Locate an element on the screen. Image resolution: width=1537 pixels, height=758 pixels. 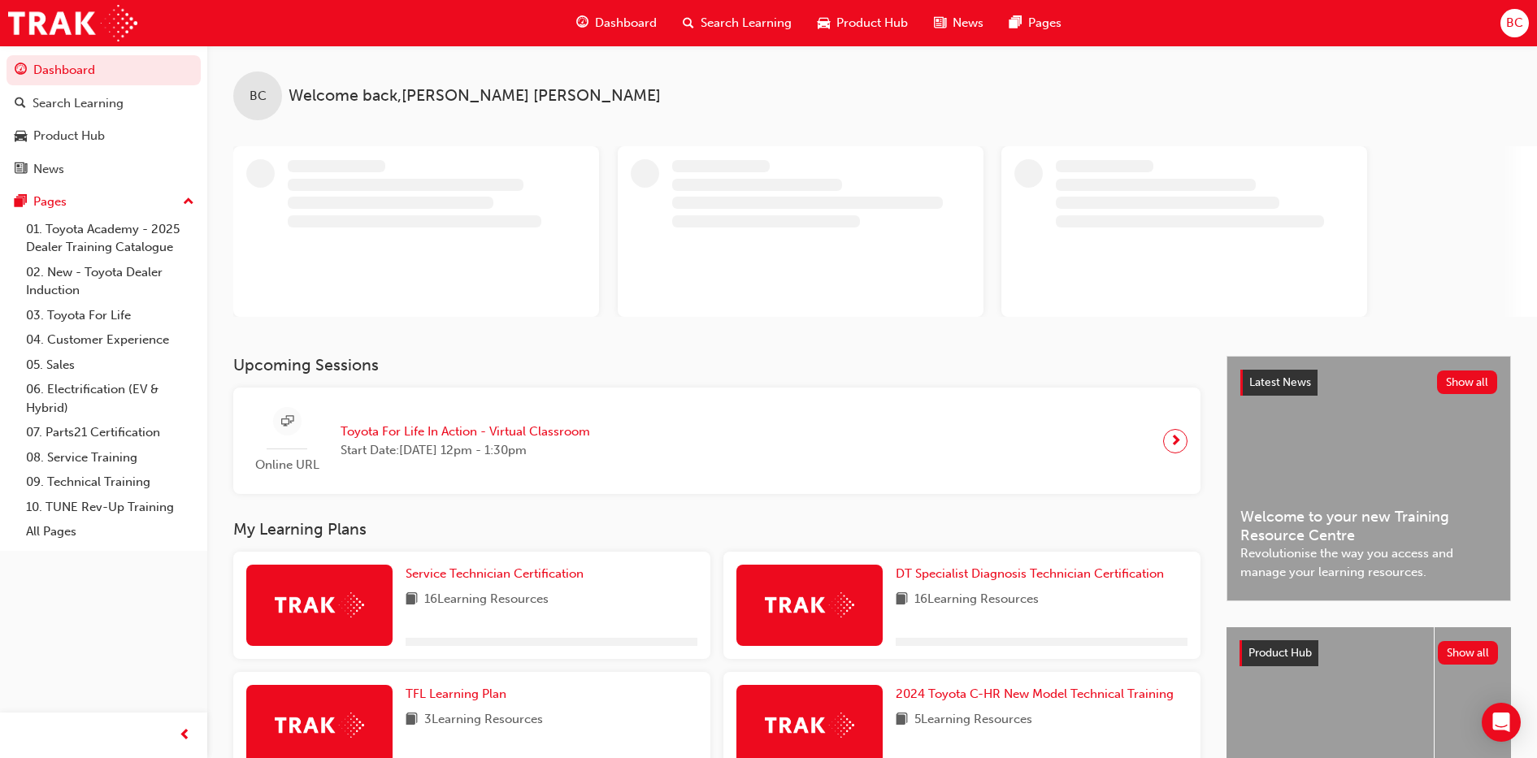
a: Product Hub is located at coordinates (103, 136).